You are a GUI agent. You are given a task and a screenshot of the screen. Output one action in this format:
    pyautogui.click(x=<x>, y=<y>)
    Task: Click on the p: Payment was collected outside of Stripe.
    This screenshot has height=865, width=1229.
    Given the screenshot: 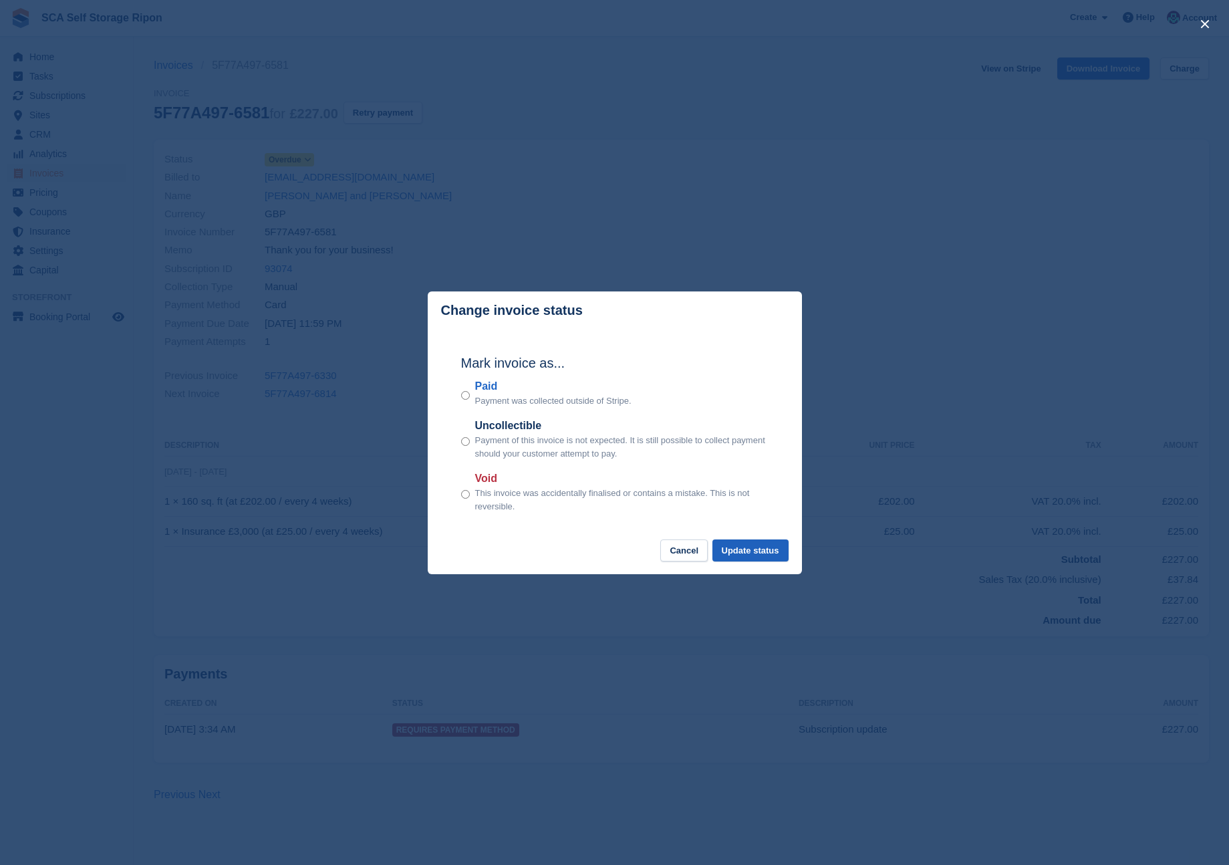 What is the action you would take?
    pyautogui.click(x=553, y=401)
    